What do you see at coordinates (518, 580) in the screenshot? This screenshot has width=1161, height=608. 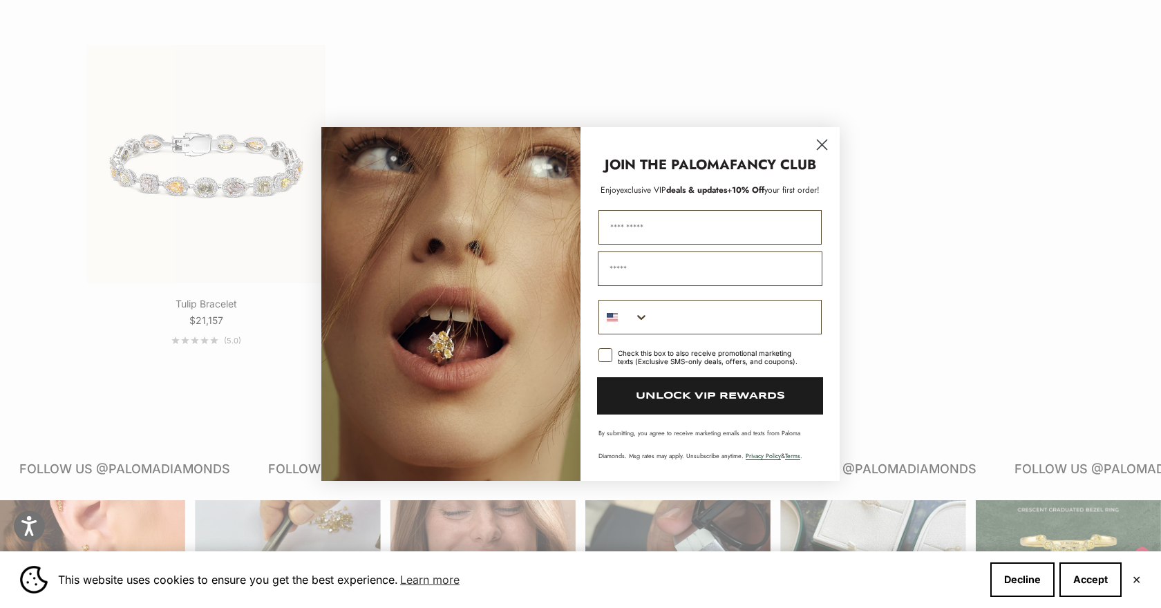 I see `span: This website uses cookies to ensure you get the best experience.` at bounding box center [518, 580].